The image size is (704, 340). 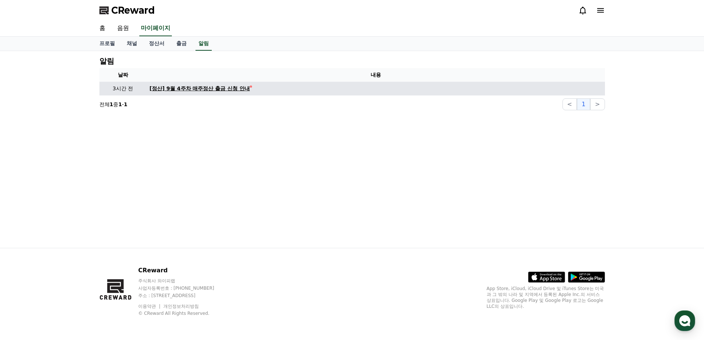 I want to click on div: [정산] 9월 4주차 매주정산 출금 신청 안내, so click(x=200, y=88).